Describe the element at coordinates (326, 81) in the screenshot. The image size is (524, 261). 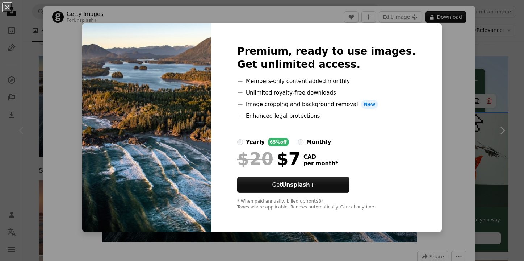
I see `li: Members-only content added monthly` at that location.